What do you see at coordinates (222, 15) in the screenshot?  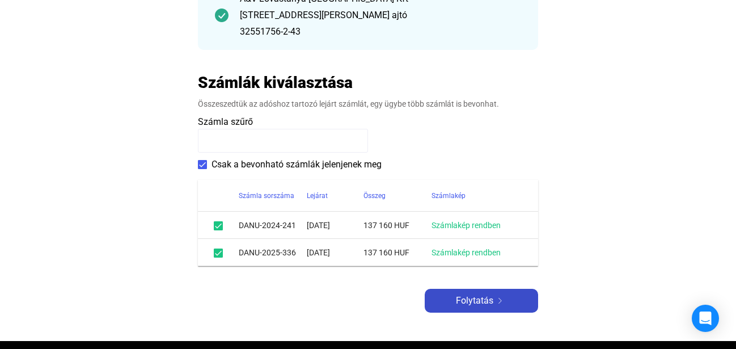 I see `img: checkmark-darker-green-circle` at bounding box center [222, 15].